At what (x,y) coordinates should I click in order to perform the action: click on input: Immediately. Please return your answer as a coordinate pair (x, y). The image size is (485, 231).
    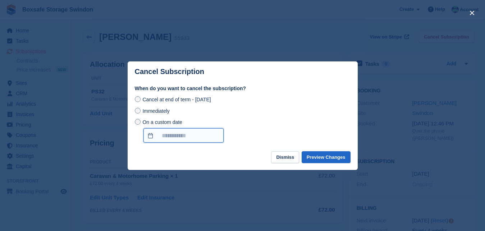
    Looking at the image, I should click on (138, 111).